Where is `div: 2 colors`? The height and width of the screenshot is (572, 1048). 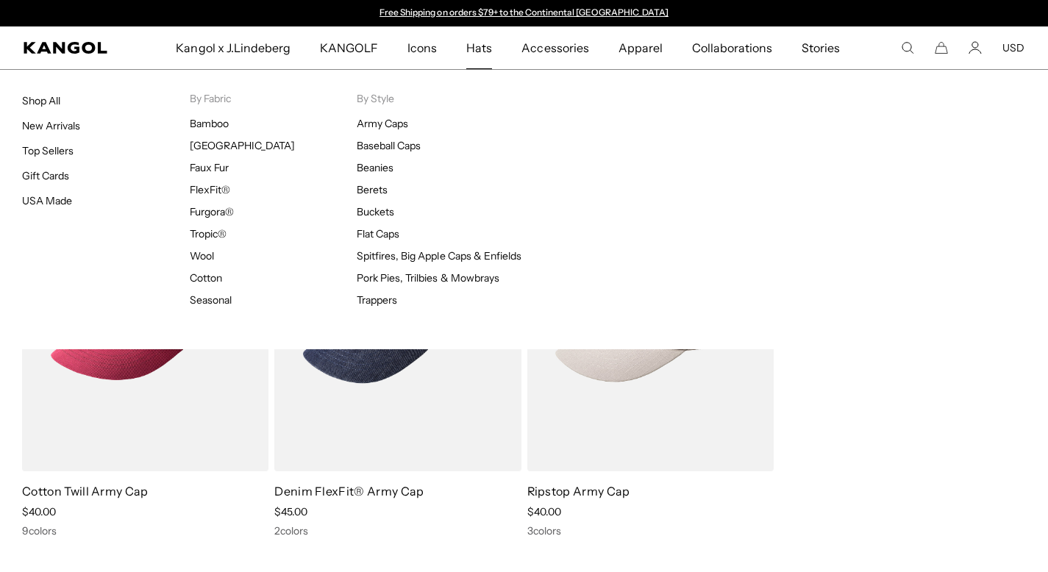 div: 2 colors is located at coordinates (397, 531).